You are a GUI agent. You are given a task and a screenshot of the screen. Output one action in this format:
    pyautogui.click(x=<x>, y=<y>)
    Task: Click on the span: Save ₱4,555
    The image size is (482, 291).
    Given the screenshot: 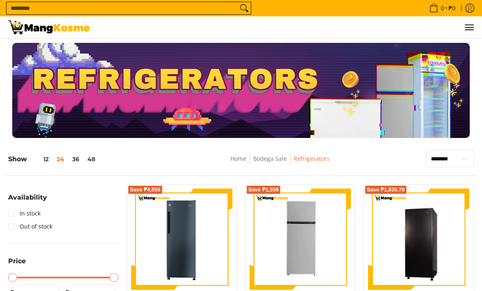 What is the action you would take?
    pyautogui.click(x=145, y=190)
    